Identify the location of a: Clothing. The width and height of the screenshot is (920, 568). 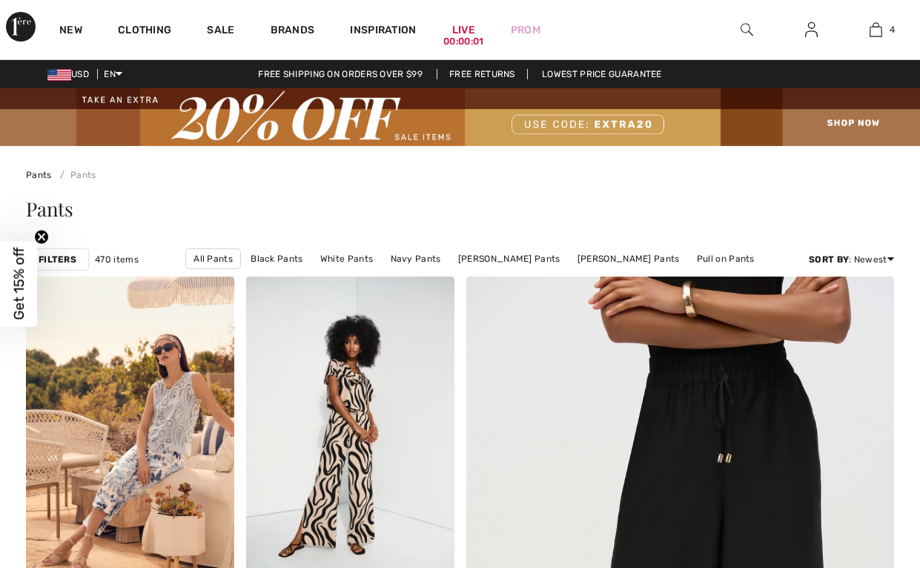
(145, 31).